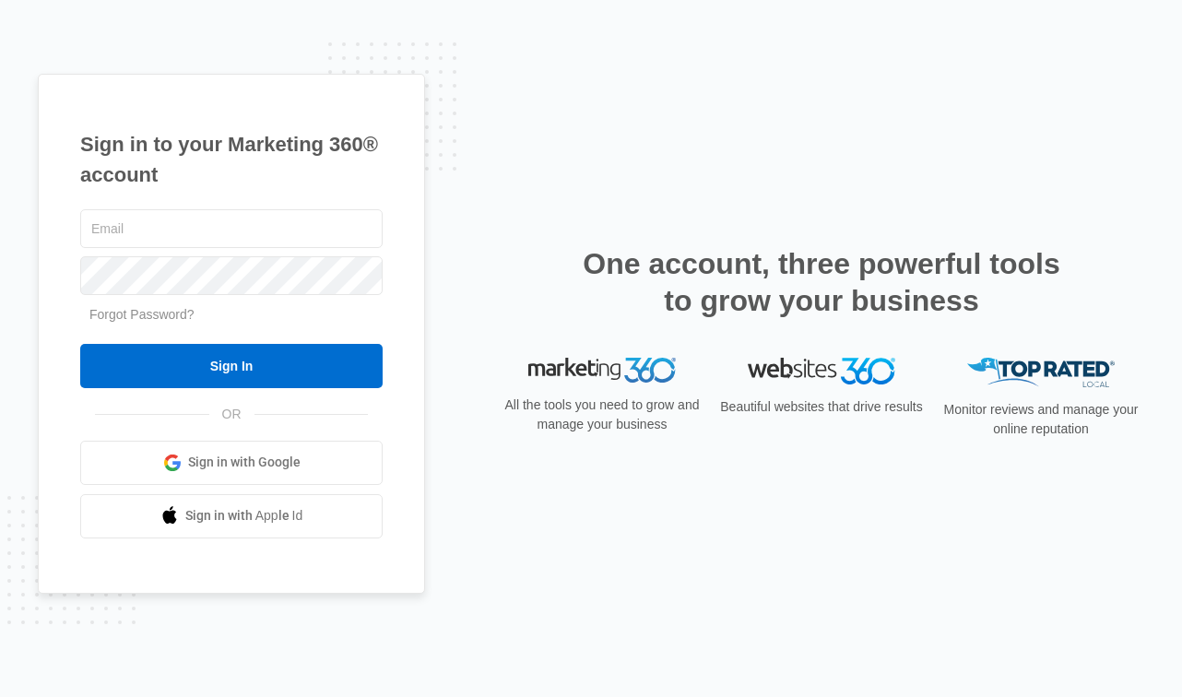  I want to click on a: Forgot Password?, so click(142, 314).